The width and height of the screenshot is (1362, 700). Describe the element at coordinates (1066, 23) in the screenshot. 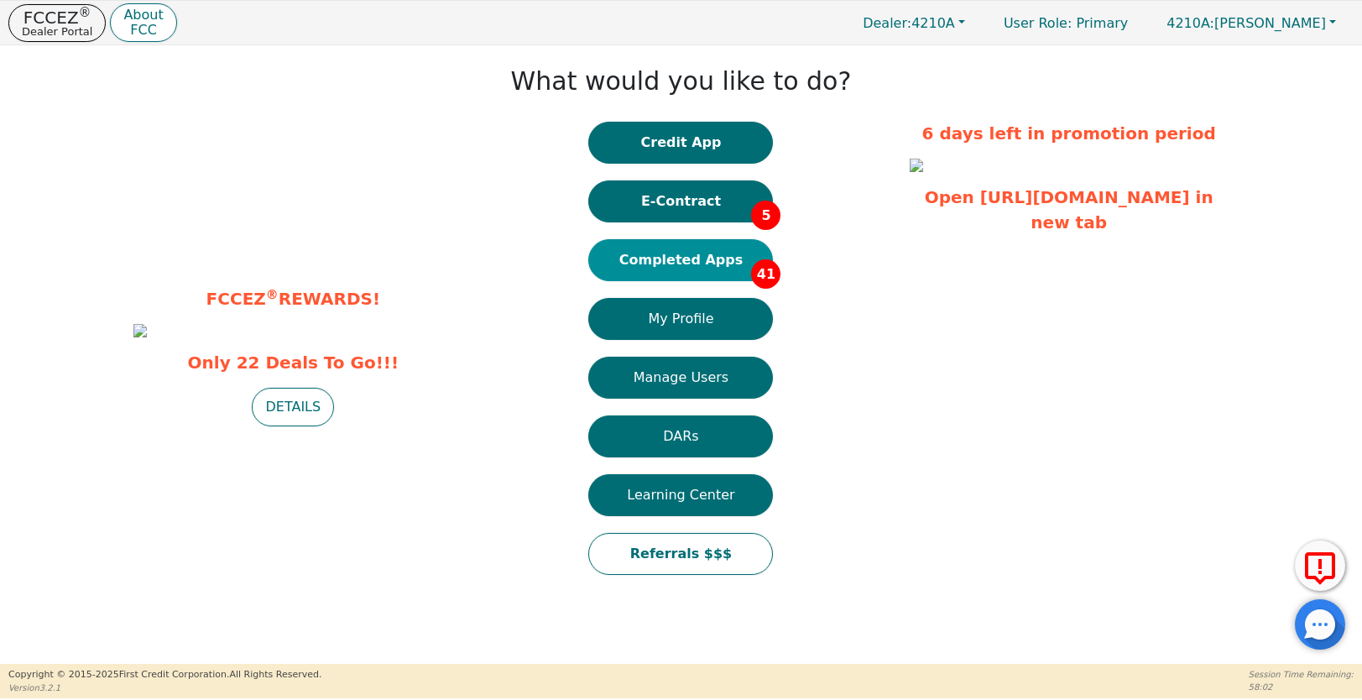

I see `p: Primary` at that location.